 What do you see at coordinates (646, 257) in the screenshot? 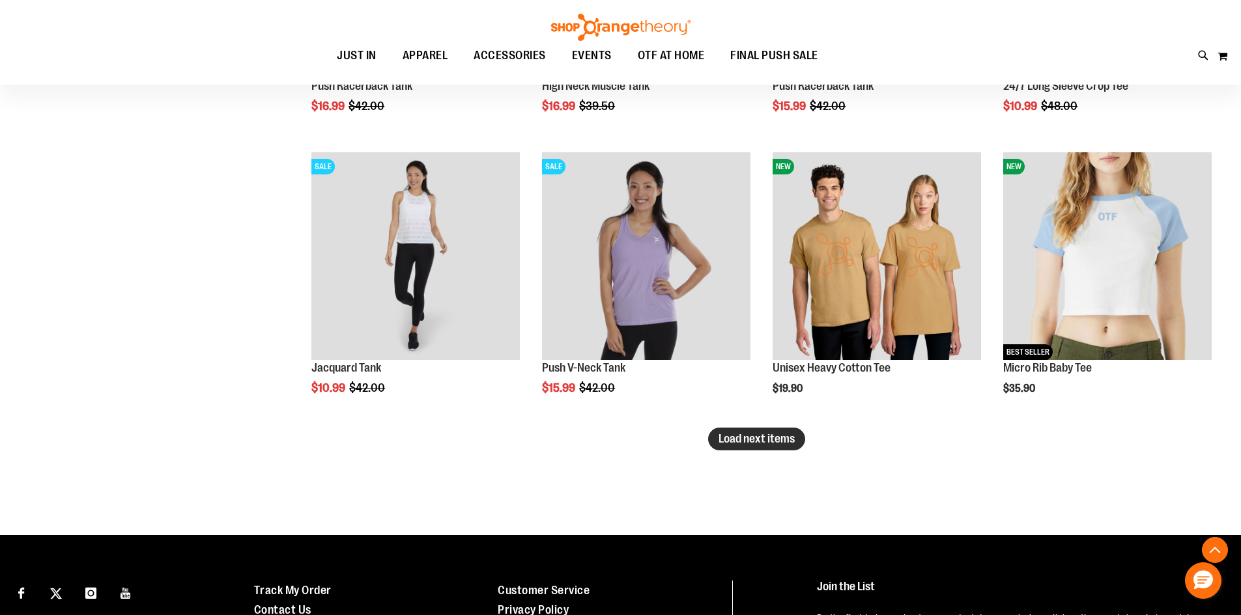
I see `img: Product image for Push V-Neck Tank` at bounding box center [646, 257].